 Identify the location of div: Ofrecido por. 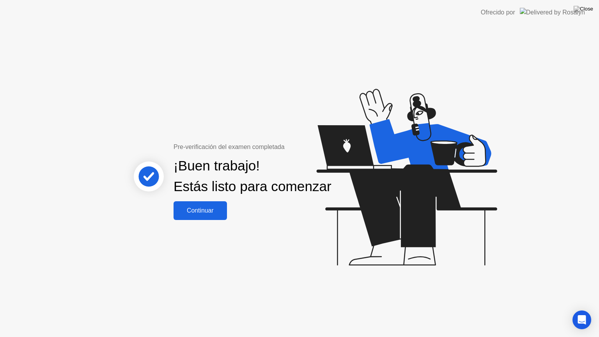
(498, 12).